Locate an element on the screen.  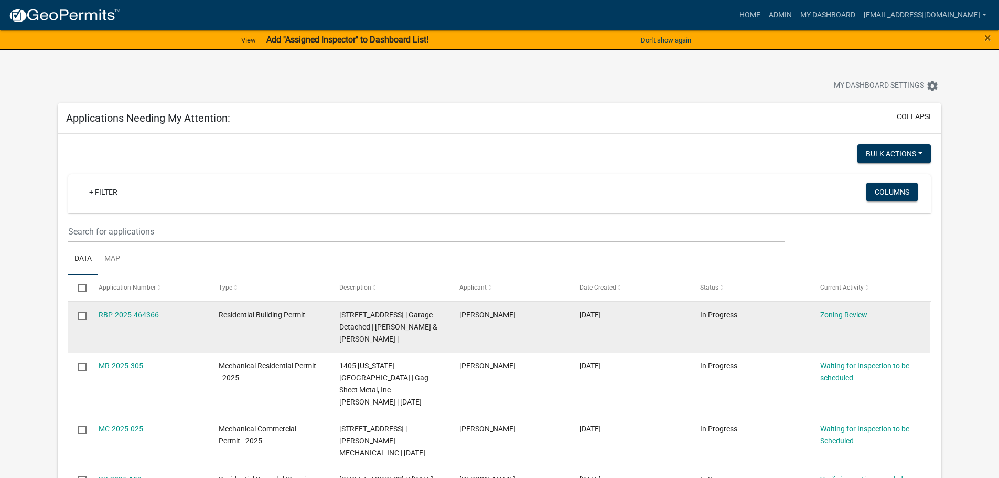
span: Mechanical Commercial Permit - 2025 is located at coordinates (257, 434).